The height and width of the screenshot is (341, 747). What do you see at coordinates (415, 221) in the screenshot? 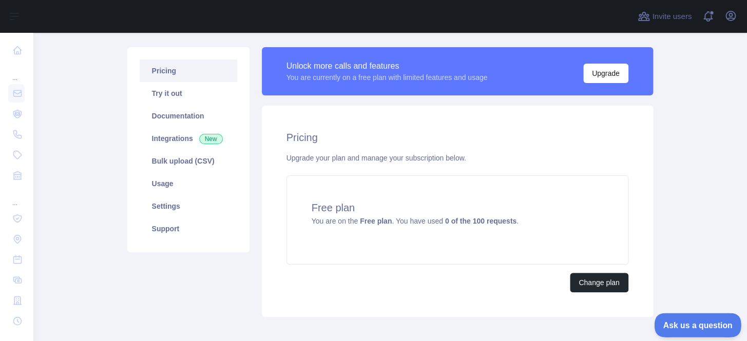
I see `span: You are on the . You have used .` at bounding box center [415, 221].